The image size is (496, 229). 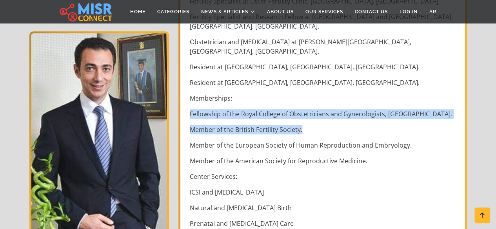 I want to click on p: Member of the British Fertility Society., so click(x=323, y=130).